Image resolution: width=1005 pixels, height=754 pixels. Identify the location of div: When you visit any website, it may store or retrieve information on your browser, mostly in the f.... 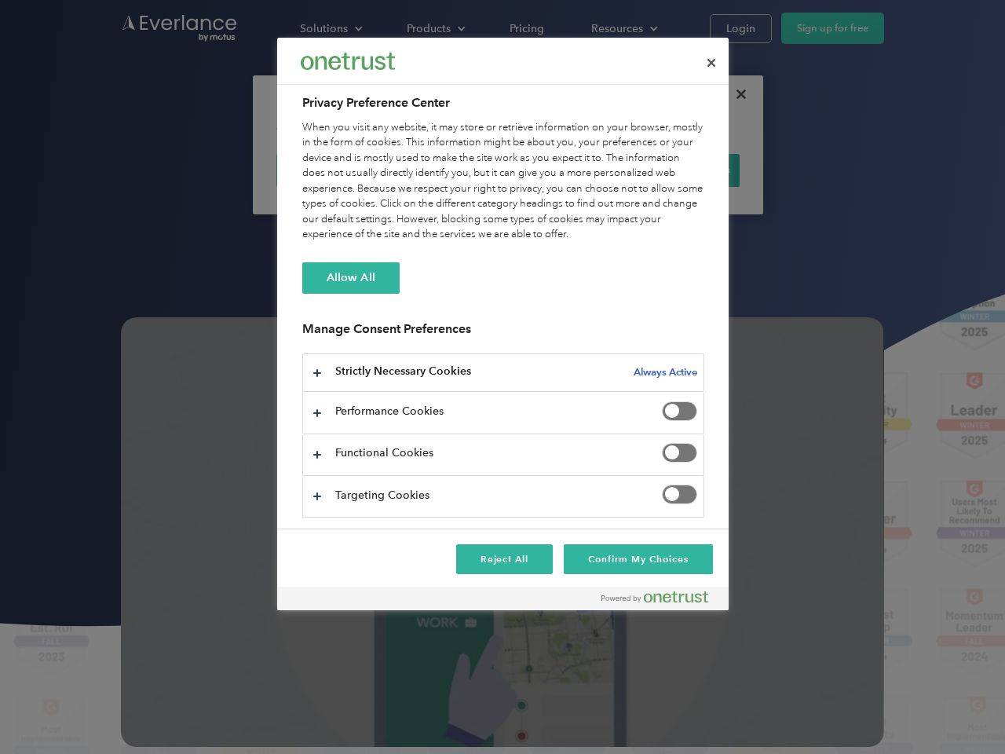
(503, 181).